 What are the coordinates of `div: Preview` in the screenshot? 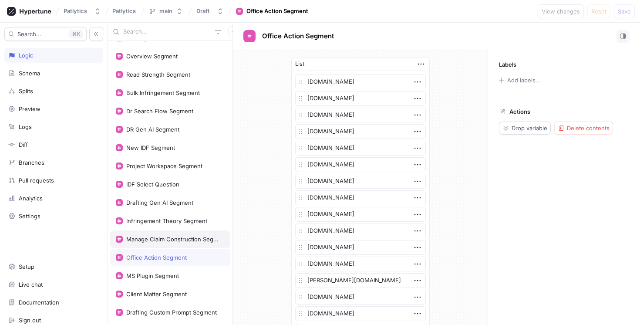 It's located at (30, 109).